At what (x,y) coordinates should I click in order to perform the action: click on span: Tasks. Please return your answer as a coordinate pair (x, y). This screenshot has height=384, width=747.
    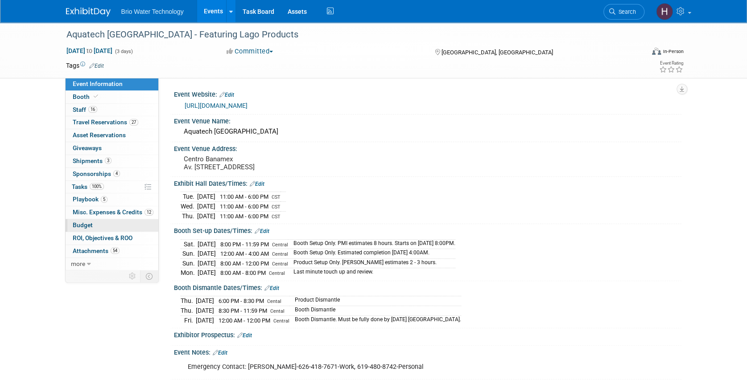
    Looking at the image, I should click on (88, 187).